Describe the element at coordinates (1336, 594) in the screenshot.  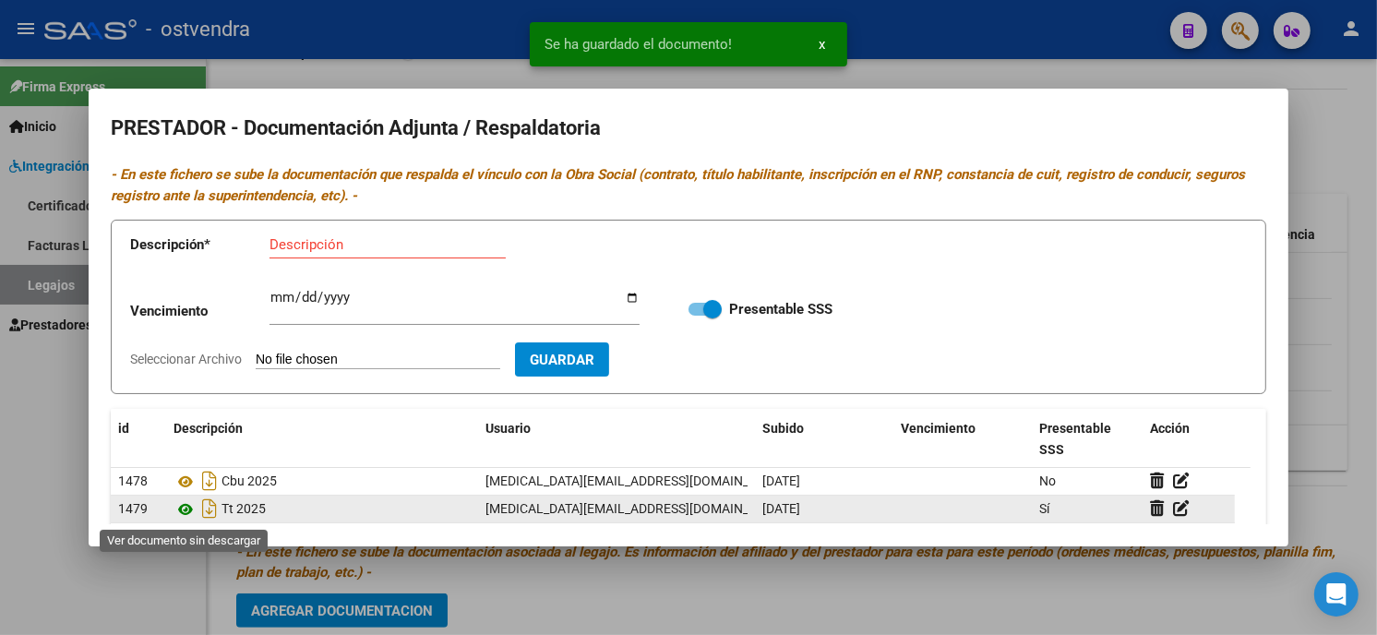
I see `div: Open Intercom Messenger` at that location.